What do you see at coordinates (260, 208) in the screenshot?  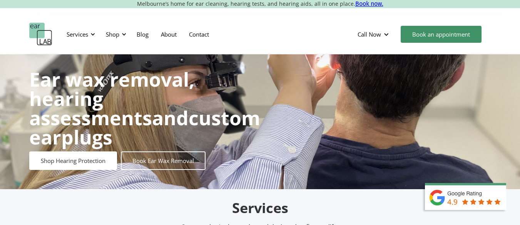 I see `h2: Services` at bounding box center [260, 208].